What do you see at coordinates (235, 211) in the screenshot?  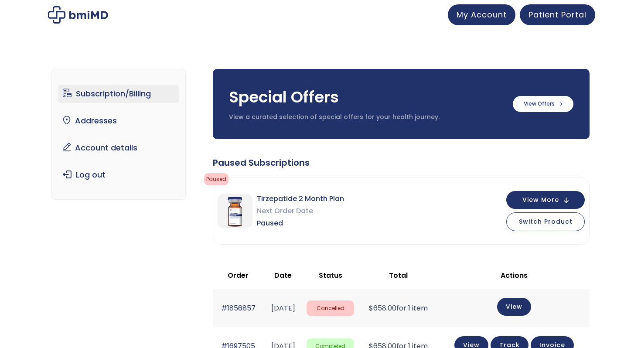 I see `img: Tirzepatide 2 Month Plan` at bounding box center [235, 211].